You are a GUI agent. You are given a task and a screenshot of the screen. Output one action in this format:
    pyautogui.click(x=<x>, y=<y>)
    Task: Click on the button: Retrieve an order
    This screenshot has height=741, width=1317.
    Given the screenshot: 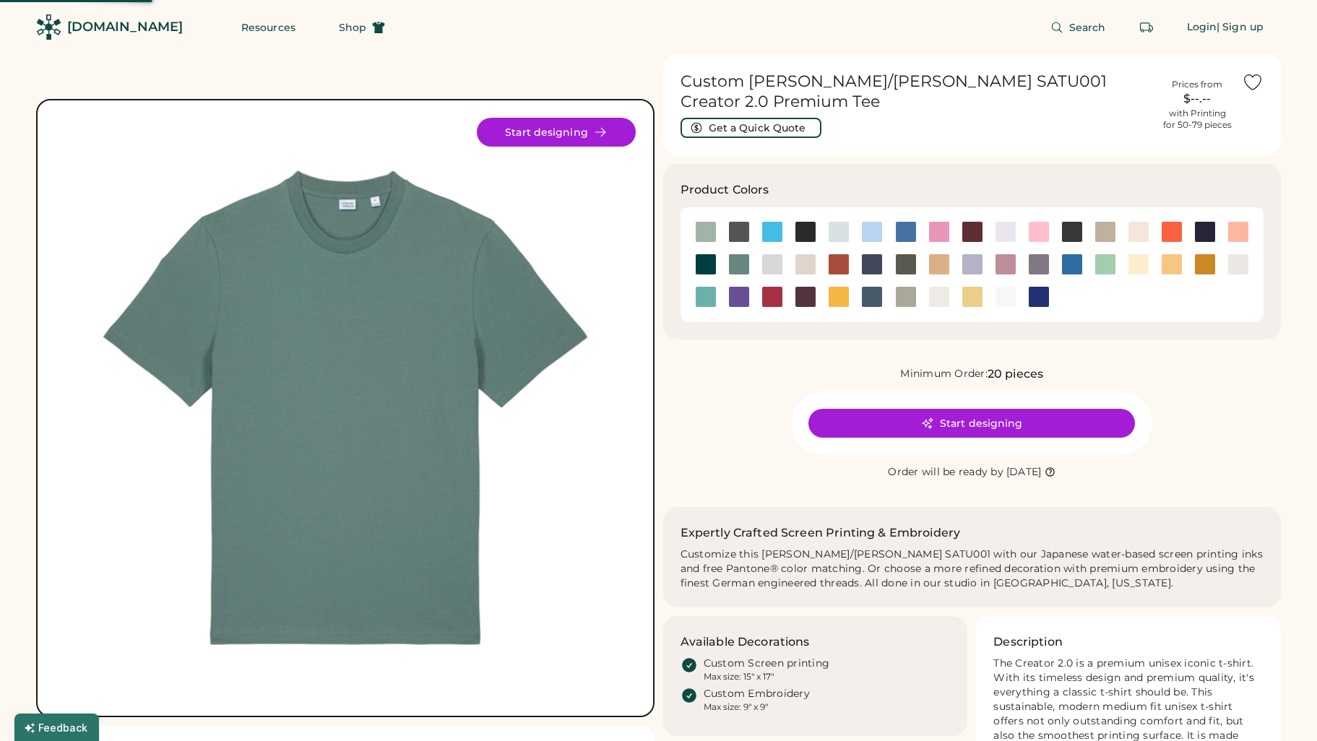 What is the action you would take?
    pyautogui.click(x=1146, y=27)
    